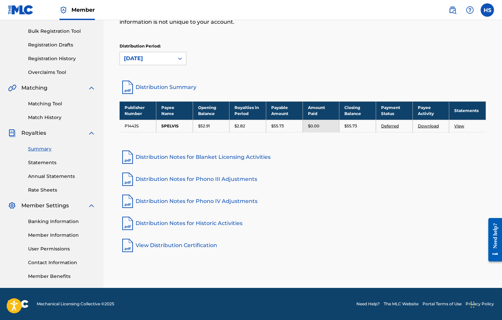  What do you see at coordinates (128, 87) in the screenshot?
I see `img: distribution-summary-pdf` at bounding box center [128, 87].